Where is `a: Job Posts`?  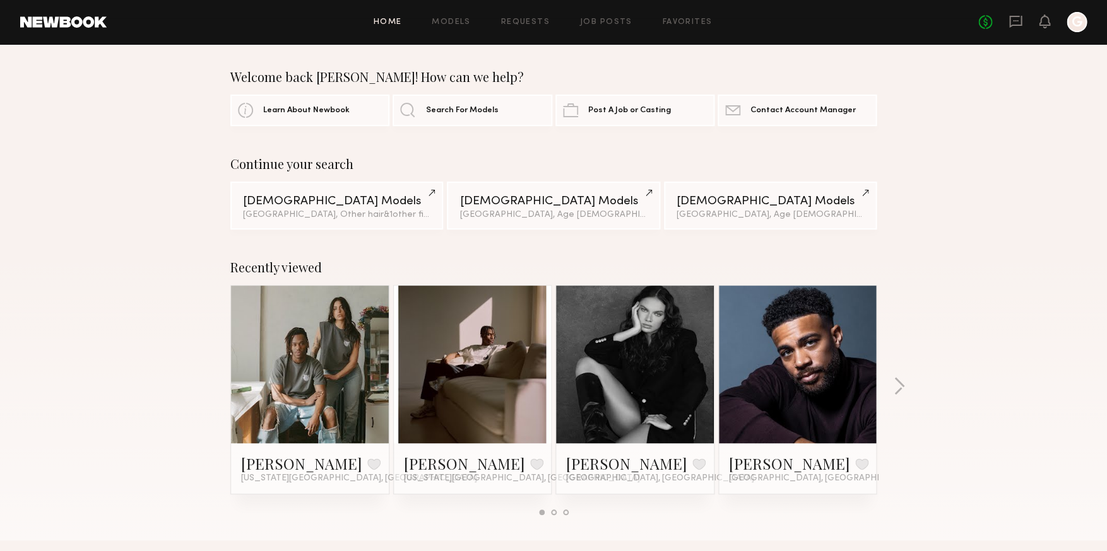 a: Job Posts is located at coordinates (606, 22).